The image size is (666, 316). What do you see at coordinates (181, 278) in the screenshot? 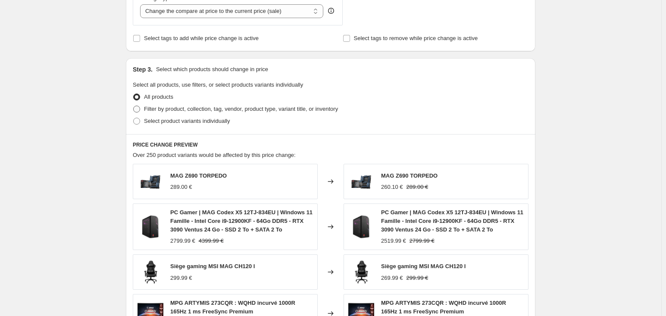
I see `div: 299.99 €` at bounding box center [181, 278].